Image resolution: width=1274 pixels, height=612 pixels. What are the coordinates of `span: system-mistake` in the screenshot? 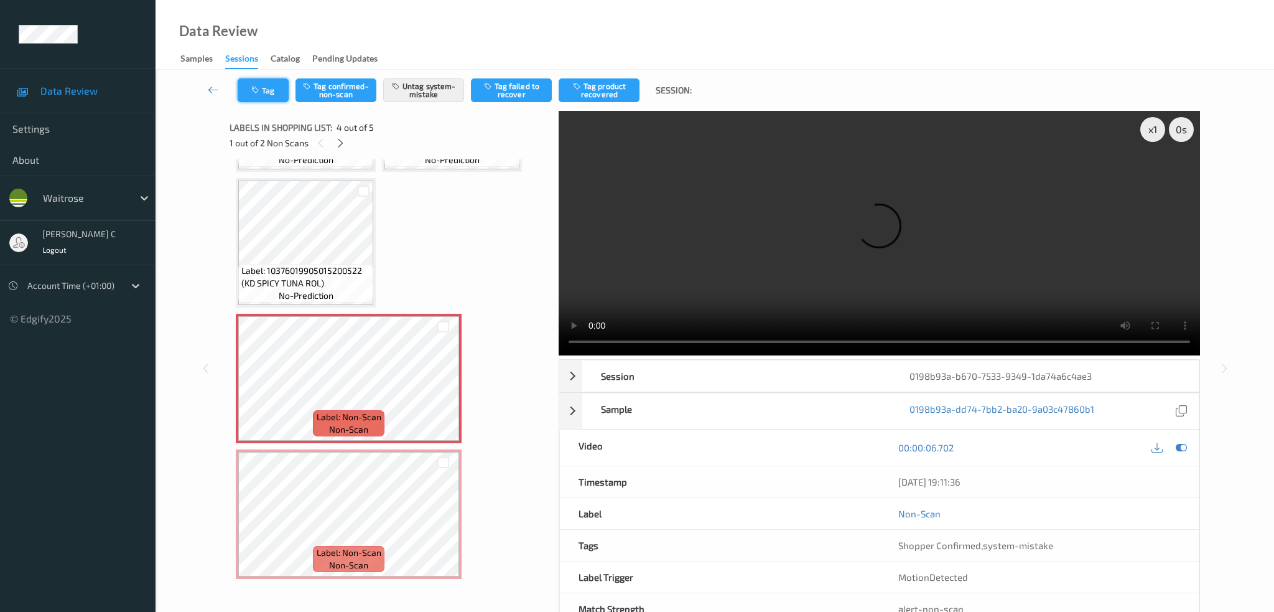 It's located at (1018, 545).